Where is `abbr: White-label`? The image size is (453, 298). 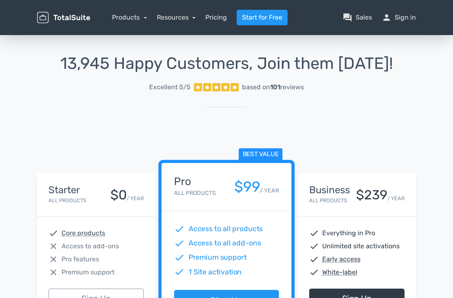 abbr: White-label is located at coordinates (340, 272).